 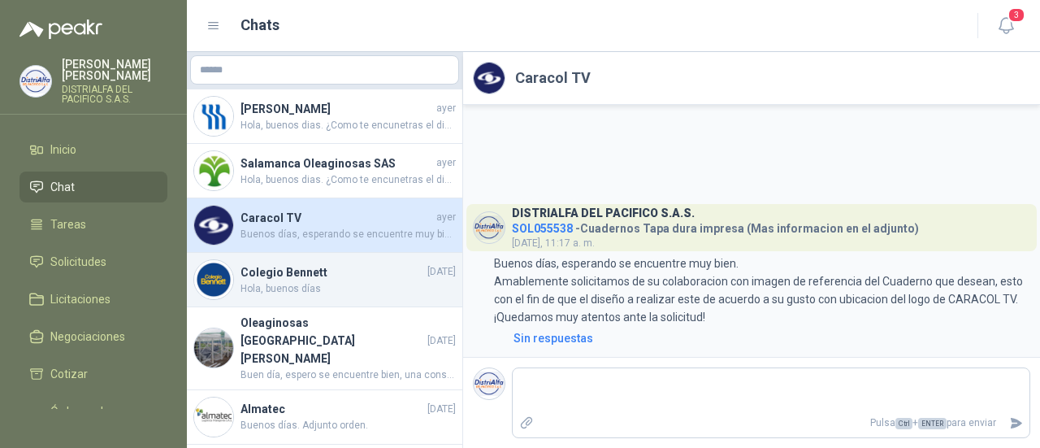 What do you see at coordinates (526, 422) in the screenshot?
I see `label: Adjuntar archivos` at bounding box center [526, 422].